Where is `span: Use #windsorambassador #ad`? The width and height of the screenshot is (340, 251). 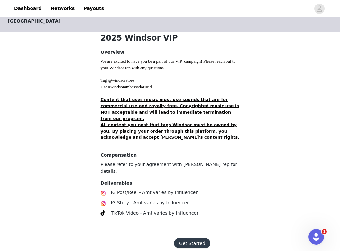
span: Use #windsorambassador #ad is located at coordinates (126, 87).